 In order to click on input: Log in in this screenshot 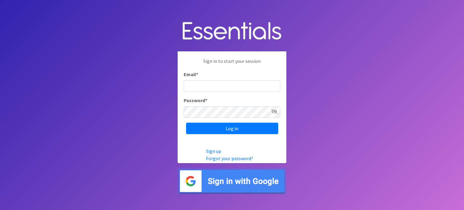, I will do `click(232, 128)`.